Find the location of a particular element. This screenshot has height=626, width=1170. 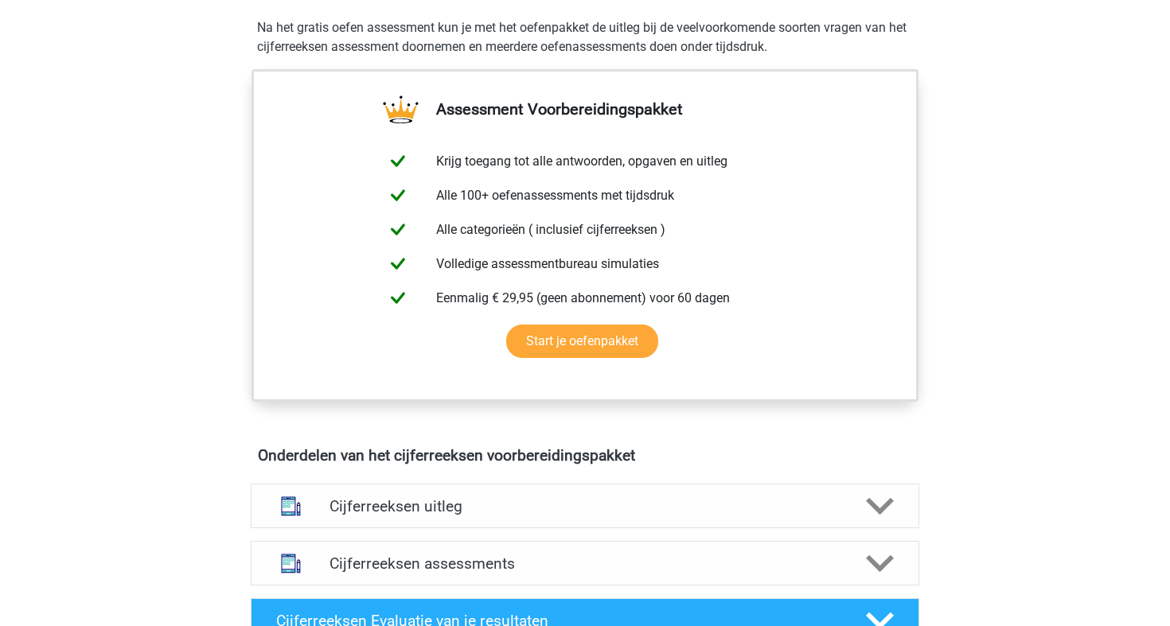

a: uitleg Cijferreeksen uitleg is located at coordinates (585, 506).